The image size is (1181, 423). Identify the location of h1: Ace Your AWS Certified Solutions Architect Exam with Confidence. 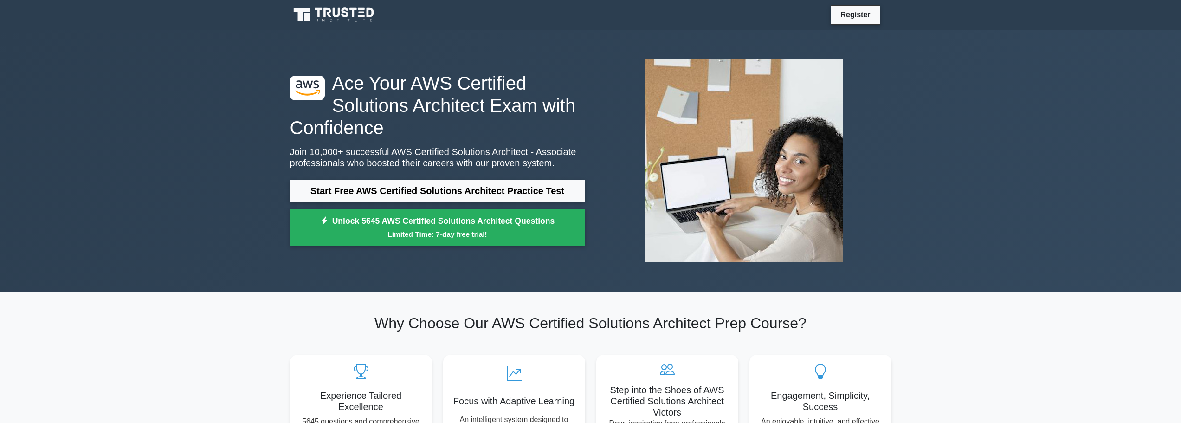
(438, 105).